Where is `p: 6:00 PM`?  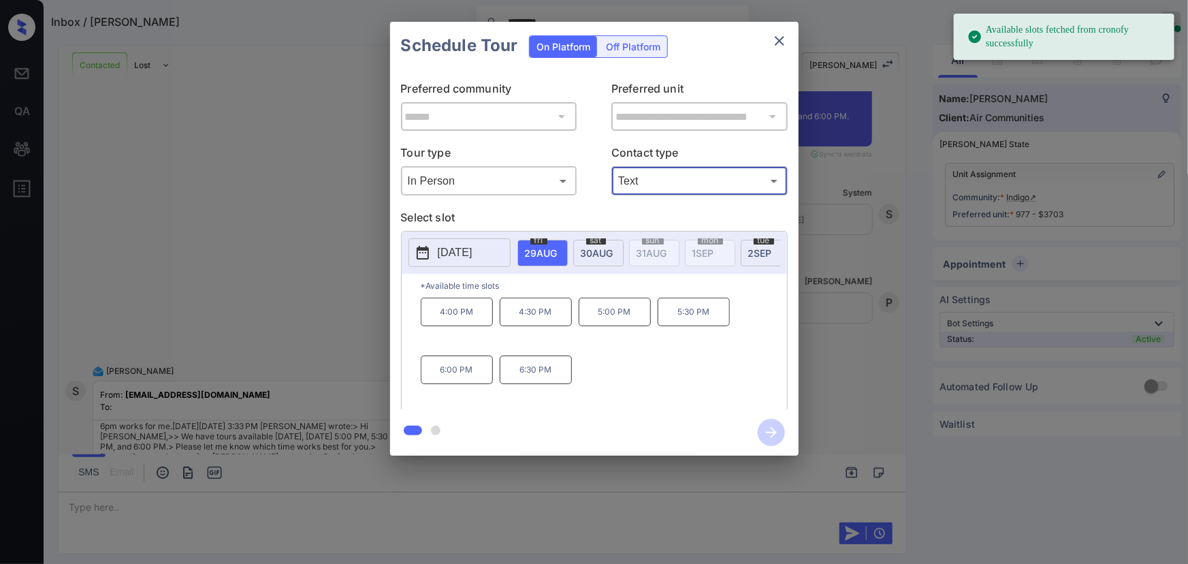 p: 6:00 PM is located at coordinates (457, 370).